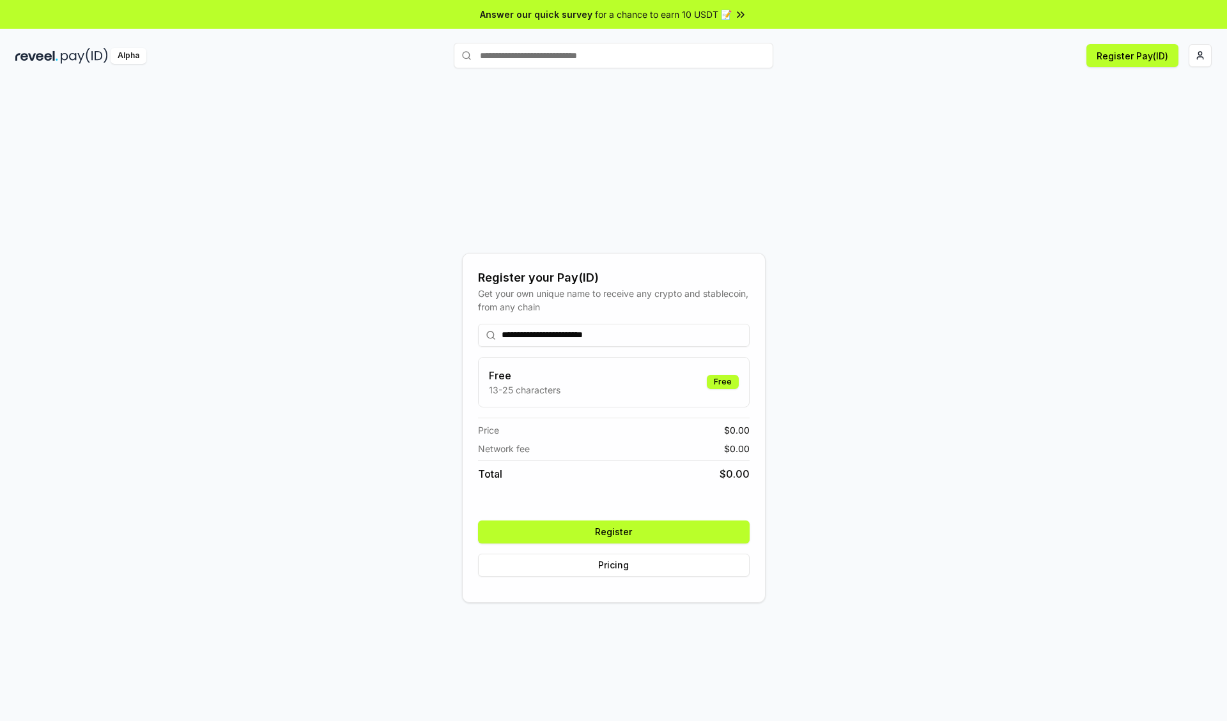  What do you see at coordinates (36, 56) in the screenshot?
I see `img: reveel_dark` at bounding box center [36, 56].